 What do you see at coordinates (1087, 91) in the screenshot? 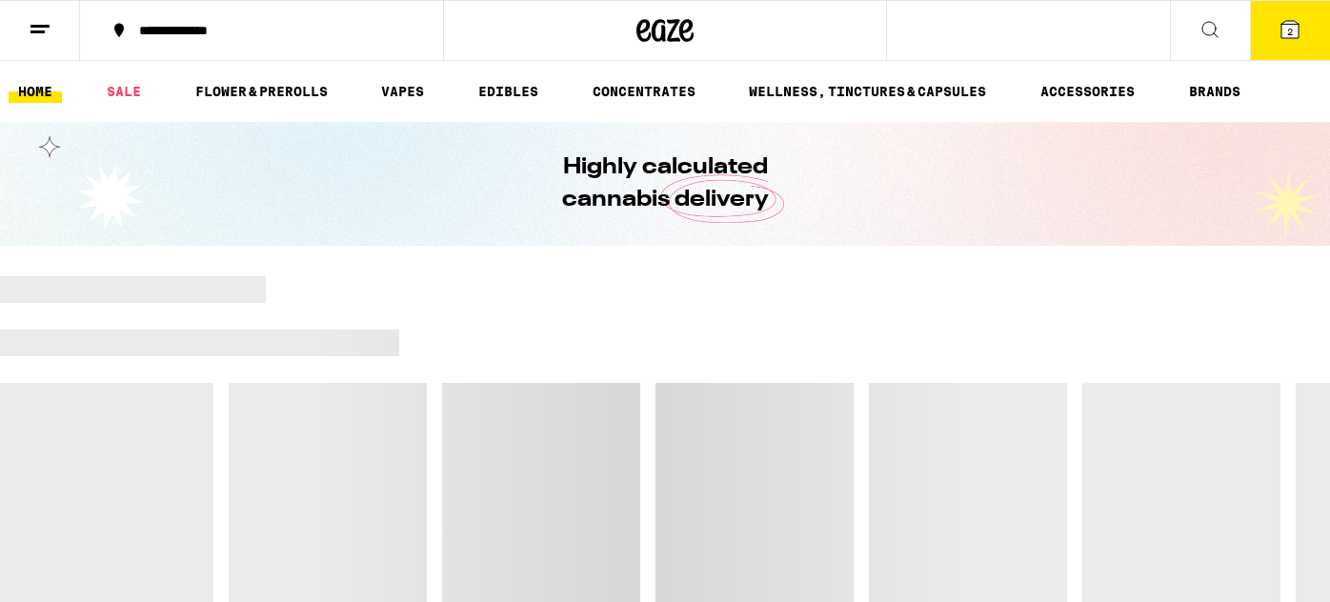
I see `a: ACCESSORIES` at bounding box center [1087, 91].